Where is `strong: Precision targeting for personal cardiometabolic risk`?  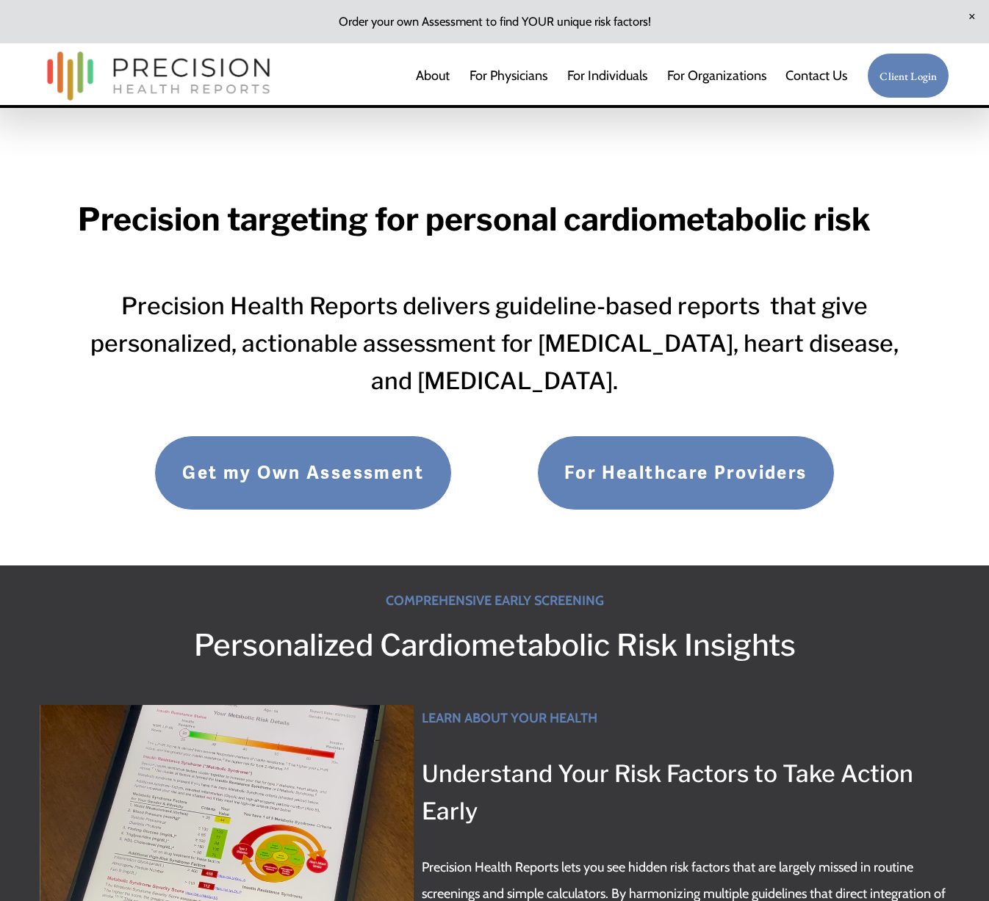 strong: Precision targeting for personal cardiometabolic risk is located at coordinates (474, 220).